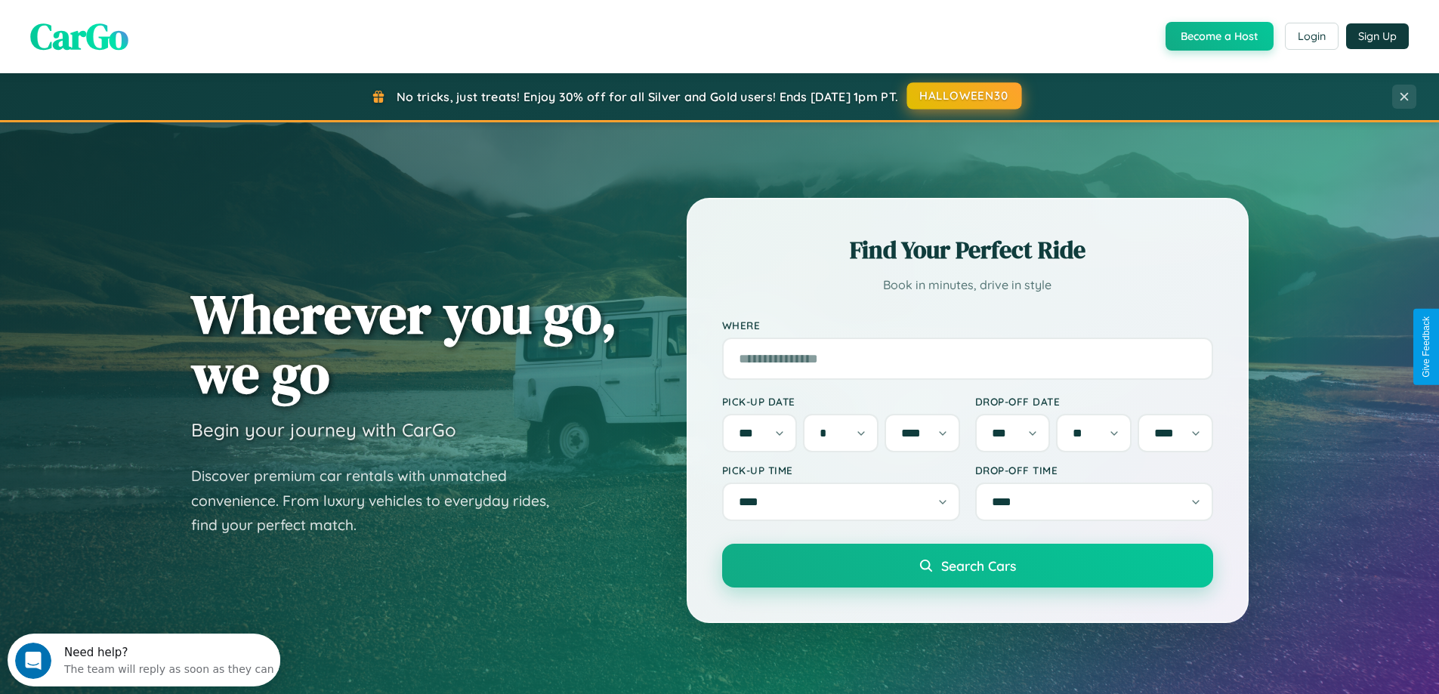 The height and width of the screenshot is (694, 1439). Describe the element at coordinates (968, 285) in the screenshot. I see `p: Book in minutes, drive in style` at that location.